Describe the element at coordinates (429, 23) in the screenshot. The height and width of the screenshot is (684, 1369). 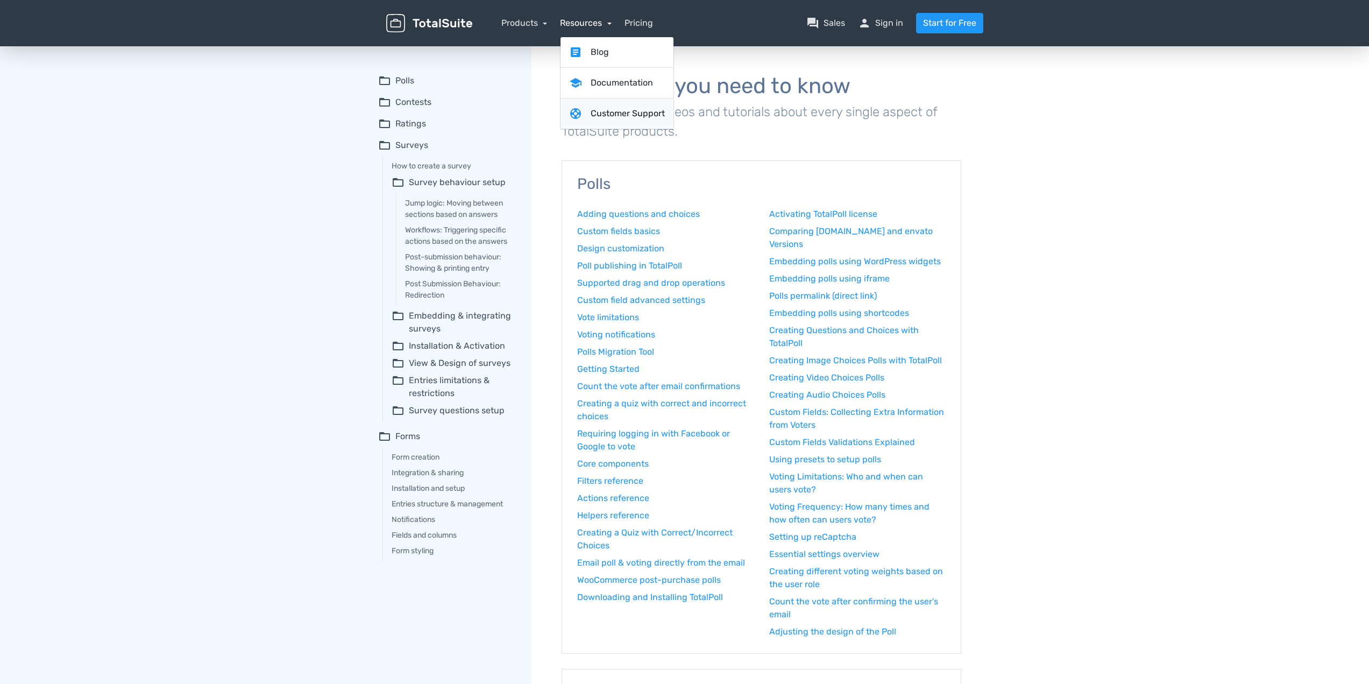
I see `img: TotalSuite for WordPress` at that location.